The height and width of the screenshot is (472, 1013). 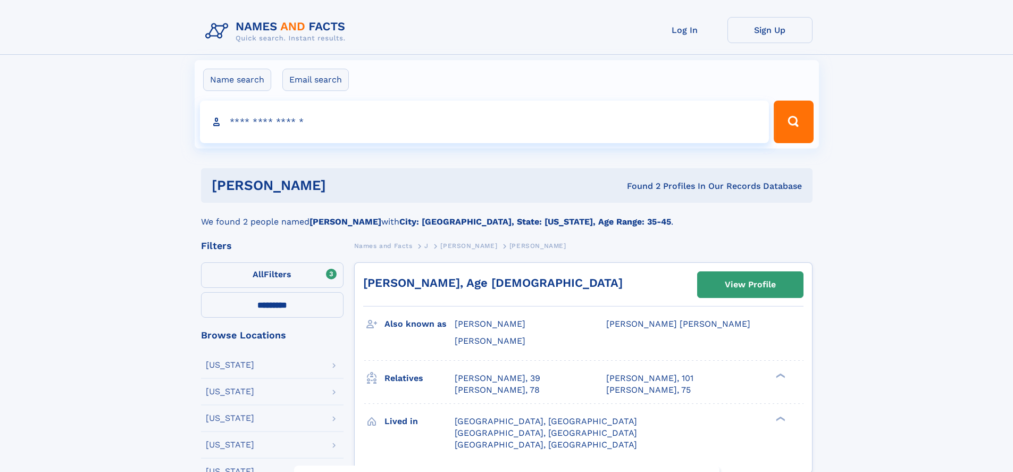 I want to click on a: Sign Up, so click(x=770, y=30).